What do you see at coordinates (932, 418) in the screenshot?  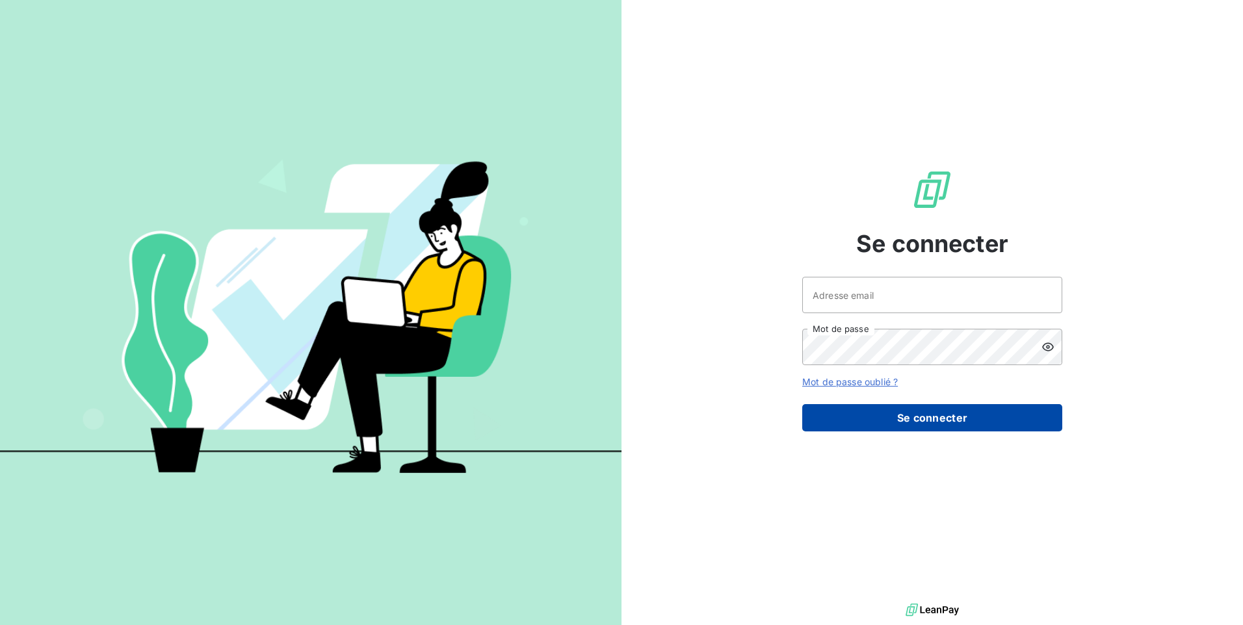 I see `button: Se connecter` at bounding box center [932, 418].